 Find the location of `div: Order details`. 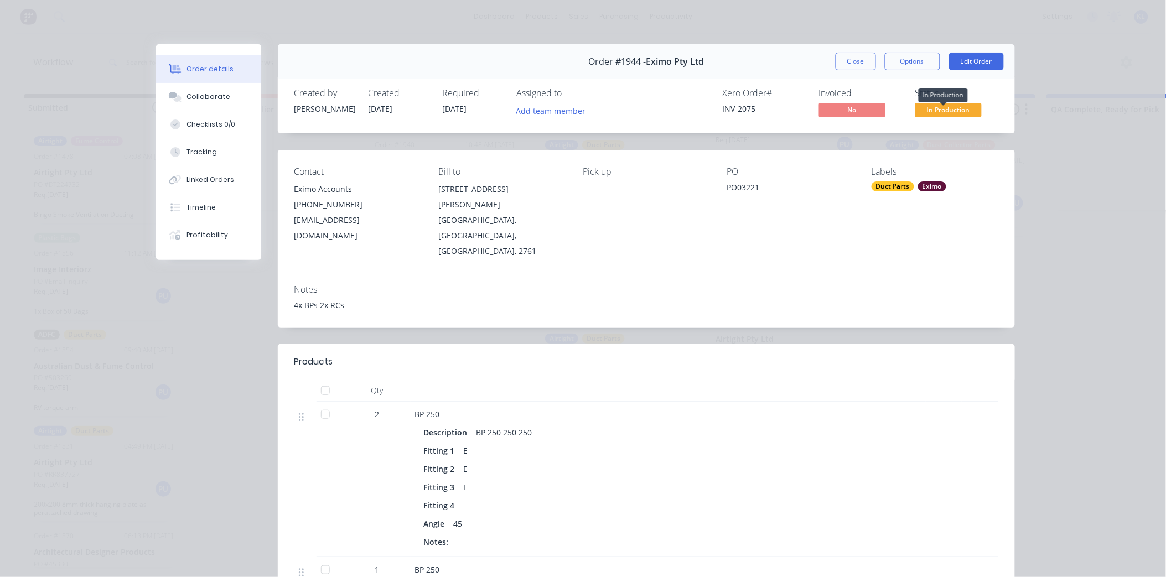

div: Order details is located at coordinates (210, 69).